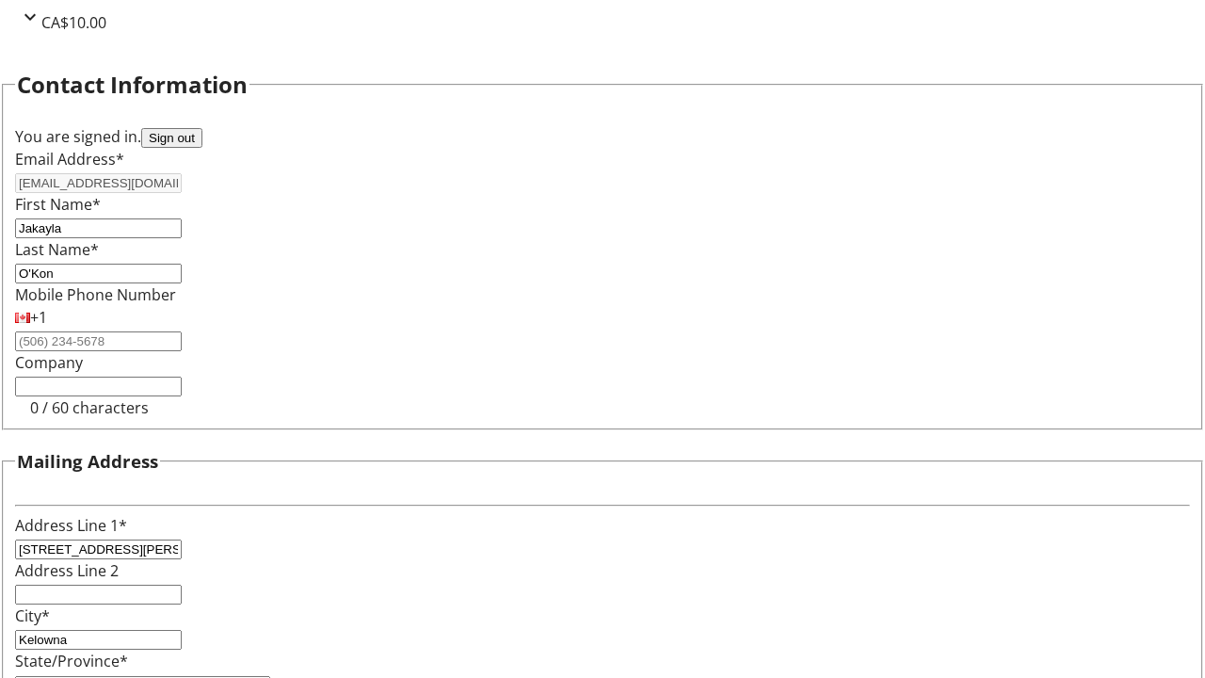  What do you see at coordinates (98, 639) in the screenshot?
I see `input: City` at bounding box center [98, 639].